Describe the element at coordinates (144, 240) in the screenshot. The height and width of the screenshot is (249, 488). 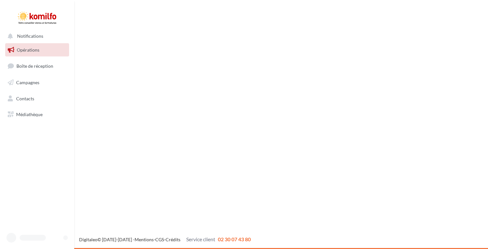
I see `a: Mentions` at that location.